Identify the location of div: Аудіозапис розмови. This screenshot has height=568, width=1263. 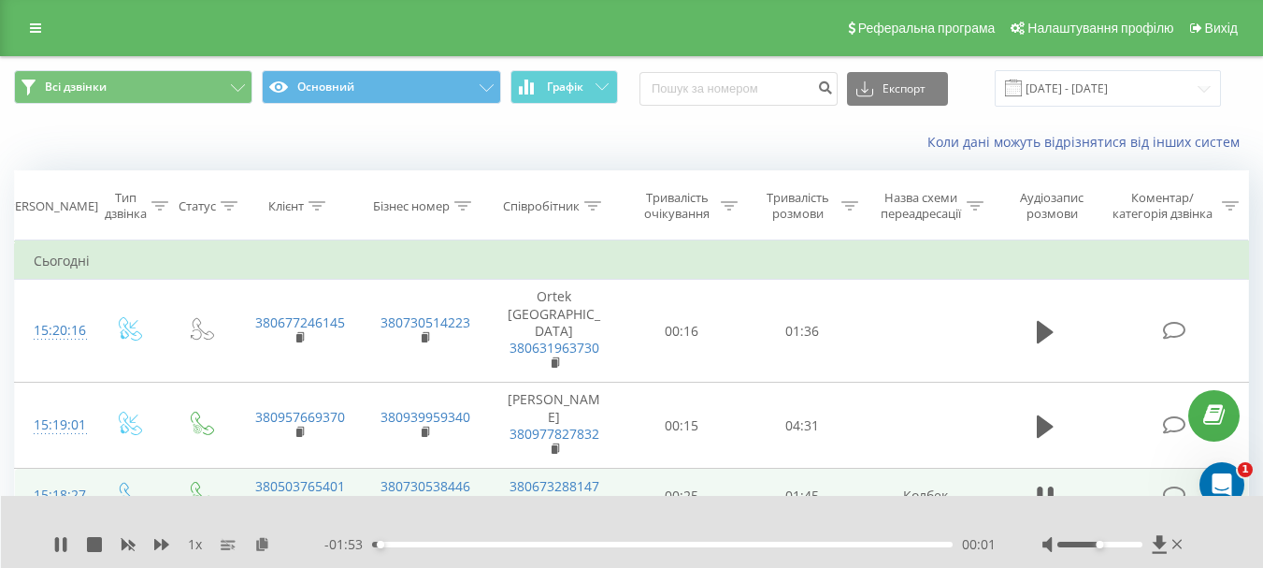
(1052, 206).